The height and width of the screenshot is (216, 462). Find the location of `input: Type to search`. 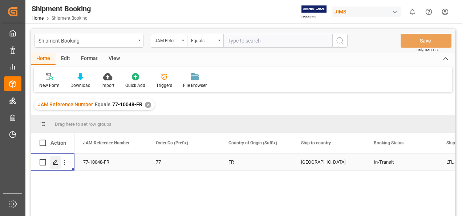

input: Type to search is located at coordinates (278, 41).